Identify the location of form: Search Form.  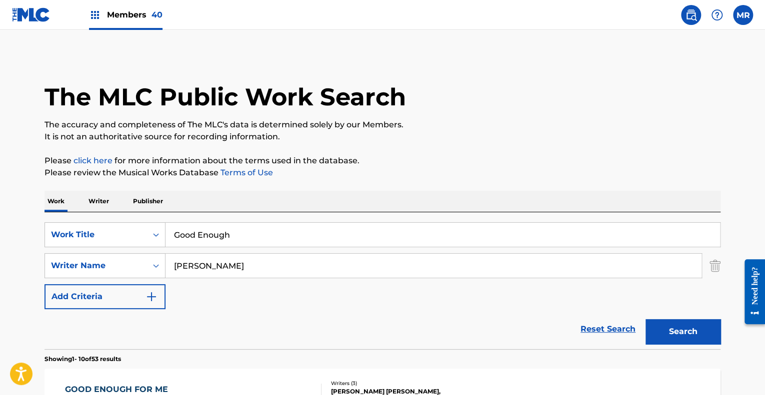
(382, 286).